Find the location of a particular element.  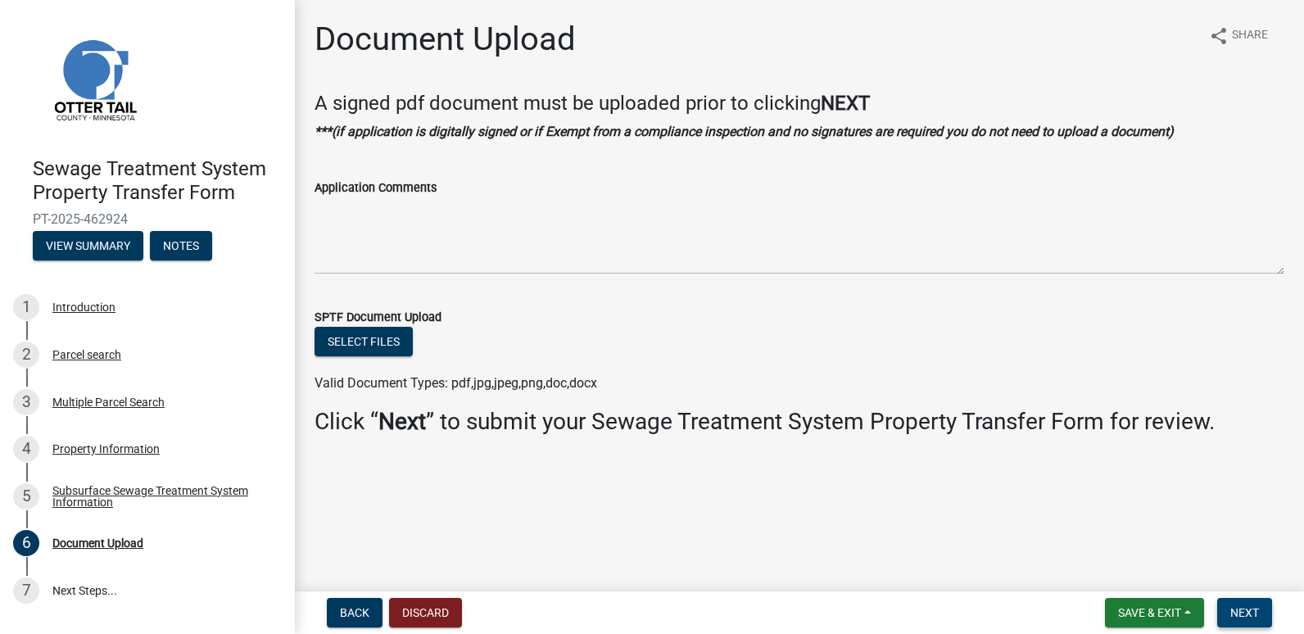

i: share is located at coordinates (1218, 36).